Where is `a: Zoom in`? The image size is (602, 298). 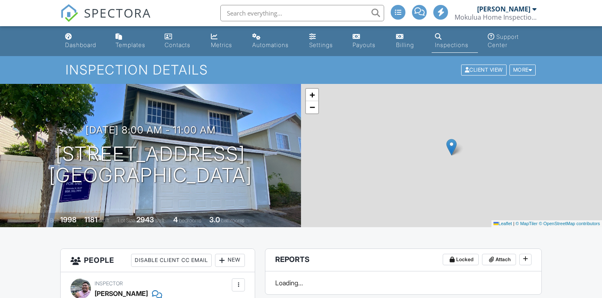 a: Zoom in is located at coordinates (312, 95).